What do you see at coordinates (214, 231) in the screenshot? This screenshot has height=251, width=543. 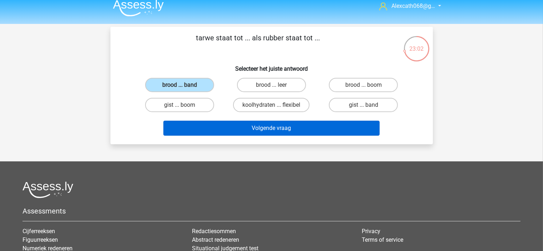 I see `a: Redactiesommen` at bounding box center [214, 231].